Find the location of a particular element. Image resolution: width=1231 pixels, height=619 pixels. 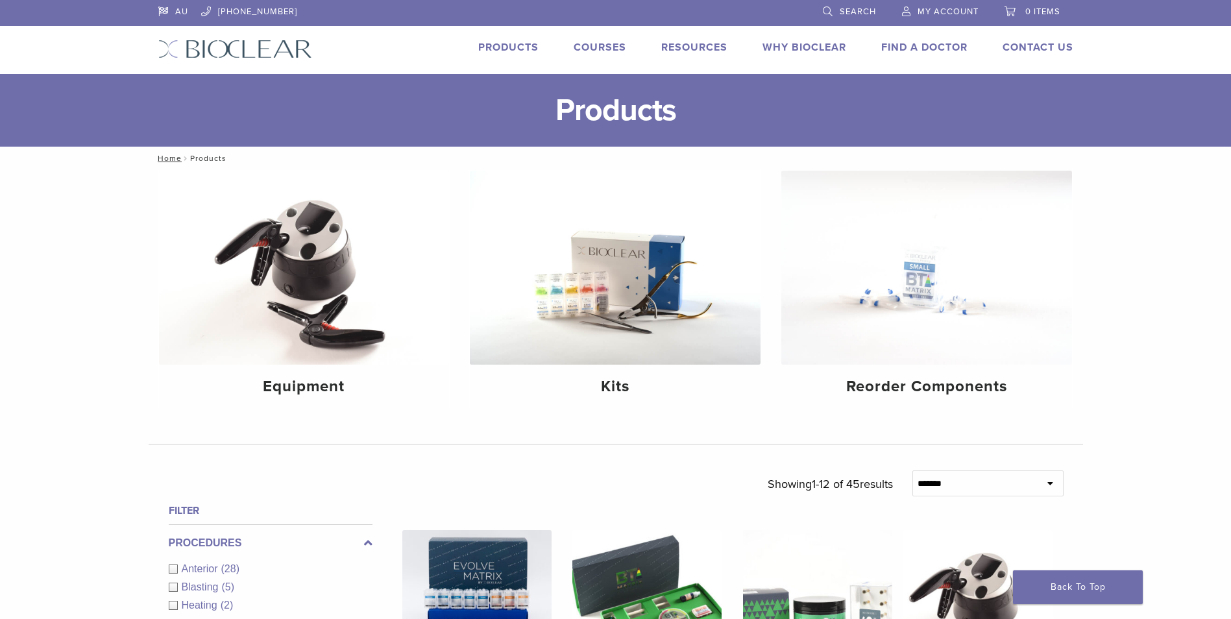

a: Find A Doctor is located at coordinates (924, 47).